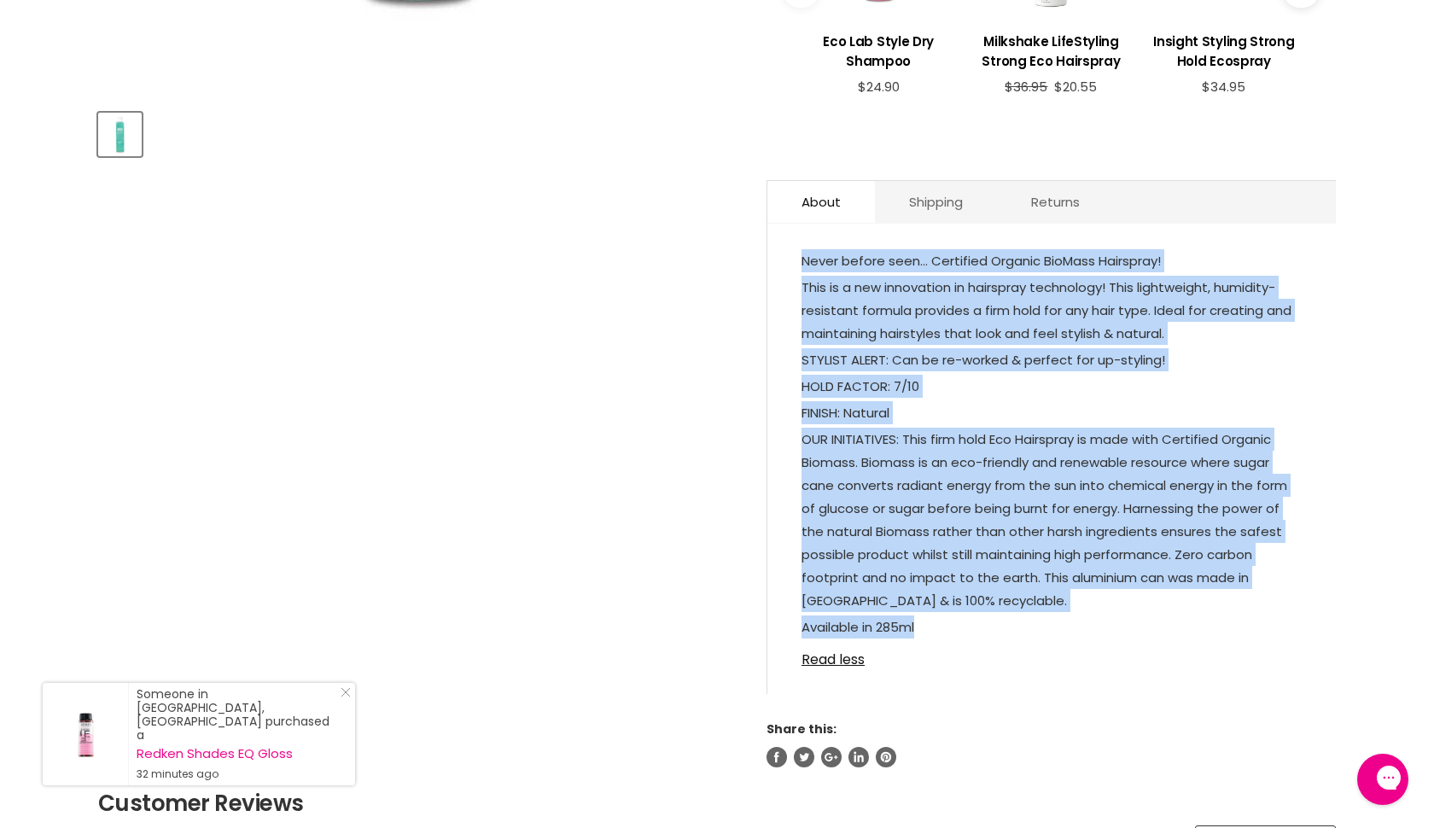 The image size is (1434, 828). Describe the element at coordinates (1224, 51) in the screenshot. I see `h3: Insight Styling Strong Hold Ecospray` at that location.